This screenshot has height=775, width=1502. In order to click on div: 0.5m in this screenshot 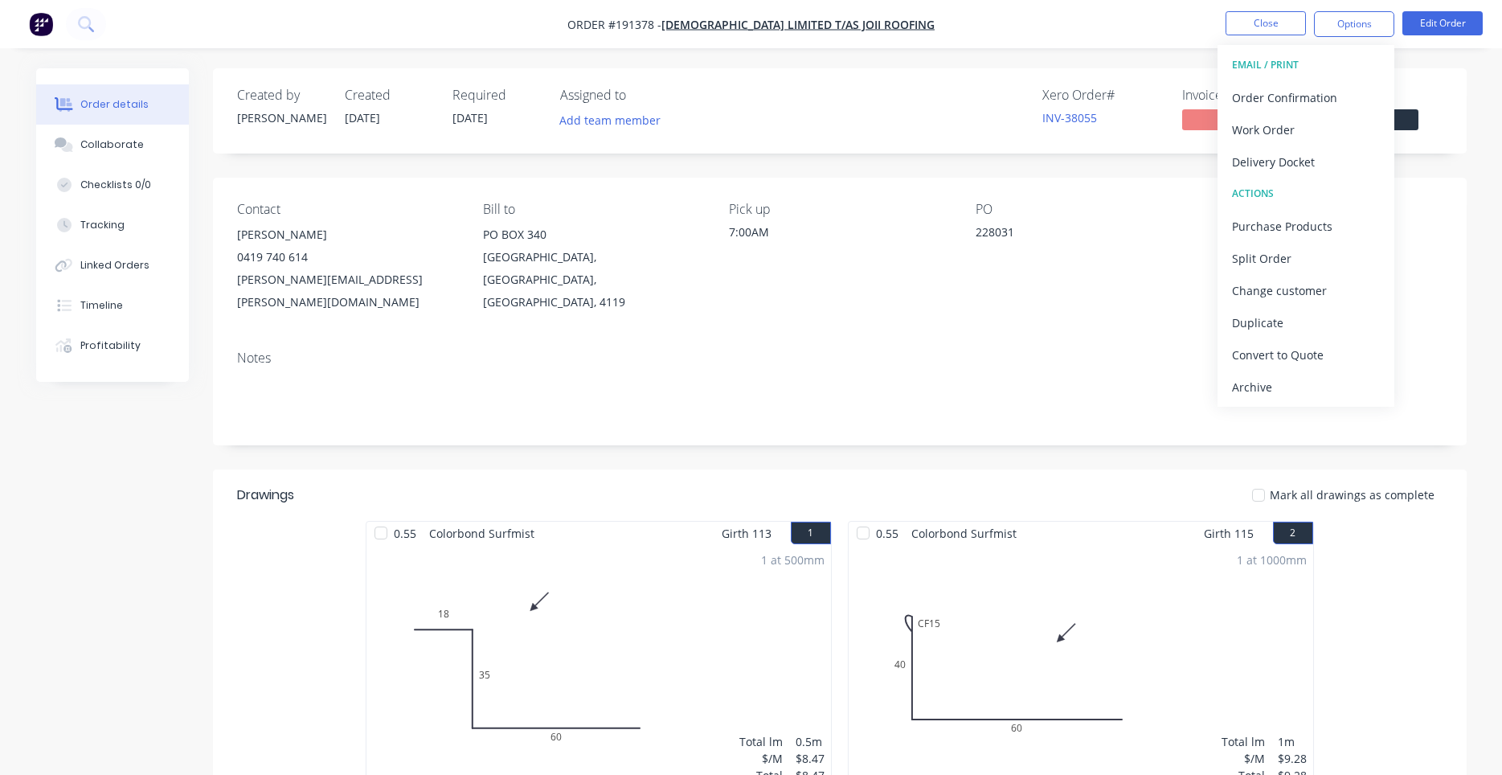, I will do `click(810, 741)`.